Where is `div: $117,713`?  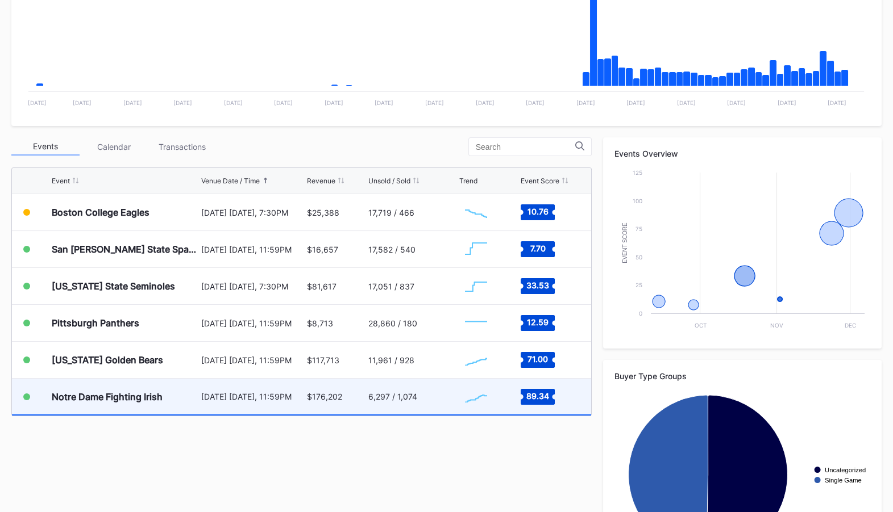 div: $117,713 is located at coordinates (323, 360).